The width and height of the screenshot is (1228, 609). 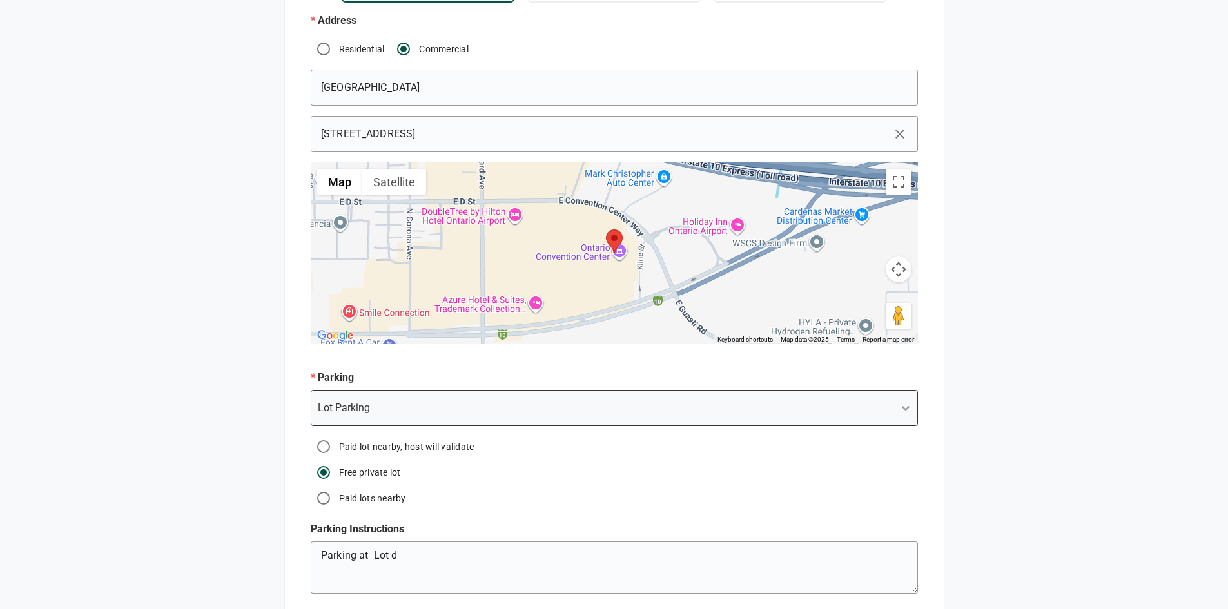 What do you see at coordinates (614, 570) in the screenshot?
I see `textarea: Parking at Lot d` at bounding box center [614, 570].